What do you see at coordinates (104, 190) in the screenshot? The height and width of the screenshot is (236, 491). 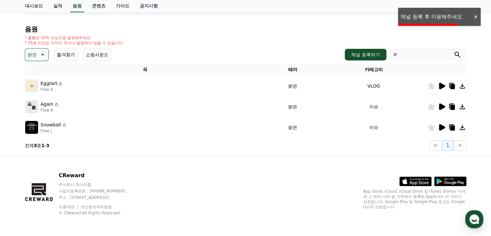 I see `a: 설정` at bounding box center [104, 190].